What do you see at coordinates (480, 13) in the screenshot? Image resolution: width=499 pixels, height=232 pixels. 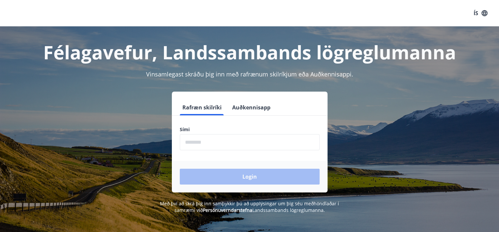 I see `button: ÍS` at bounding box center [480, 13].